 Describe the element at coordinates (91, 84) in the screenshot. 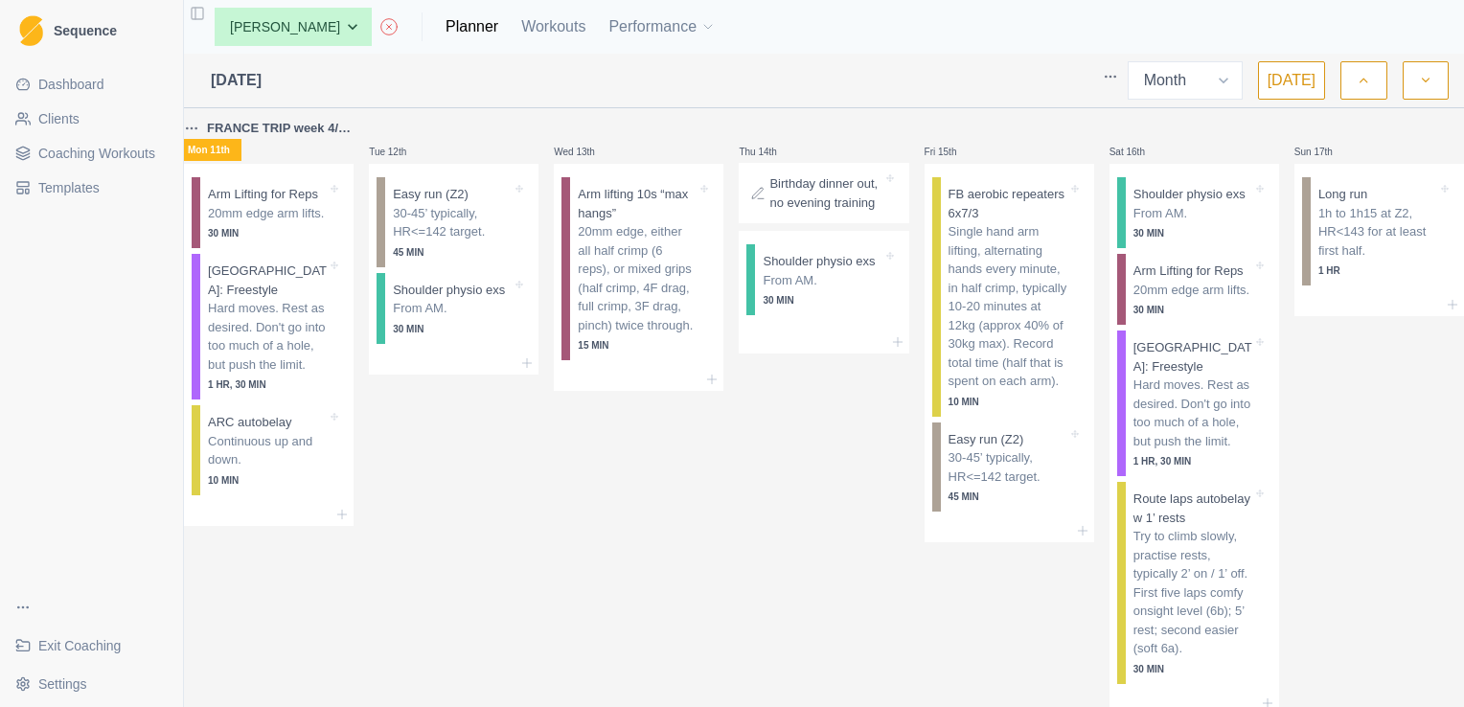

I see `a: Dashboard` at that location.